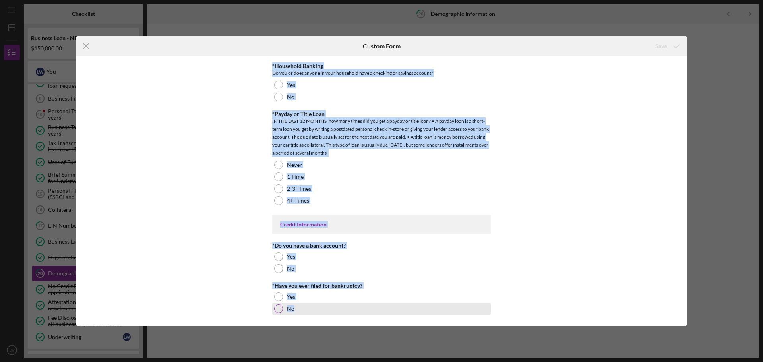 The height and width of the screenshot is (362, 763). Describe the element at coordinates (295, 177) in the screenshot. I see `label: 1 Time` at that location.